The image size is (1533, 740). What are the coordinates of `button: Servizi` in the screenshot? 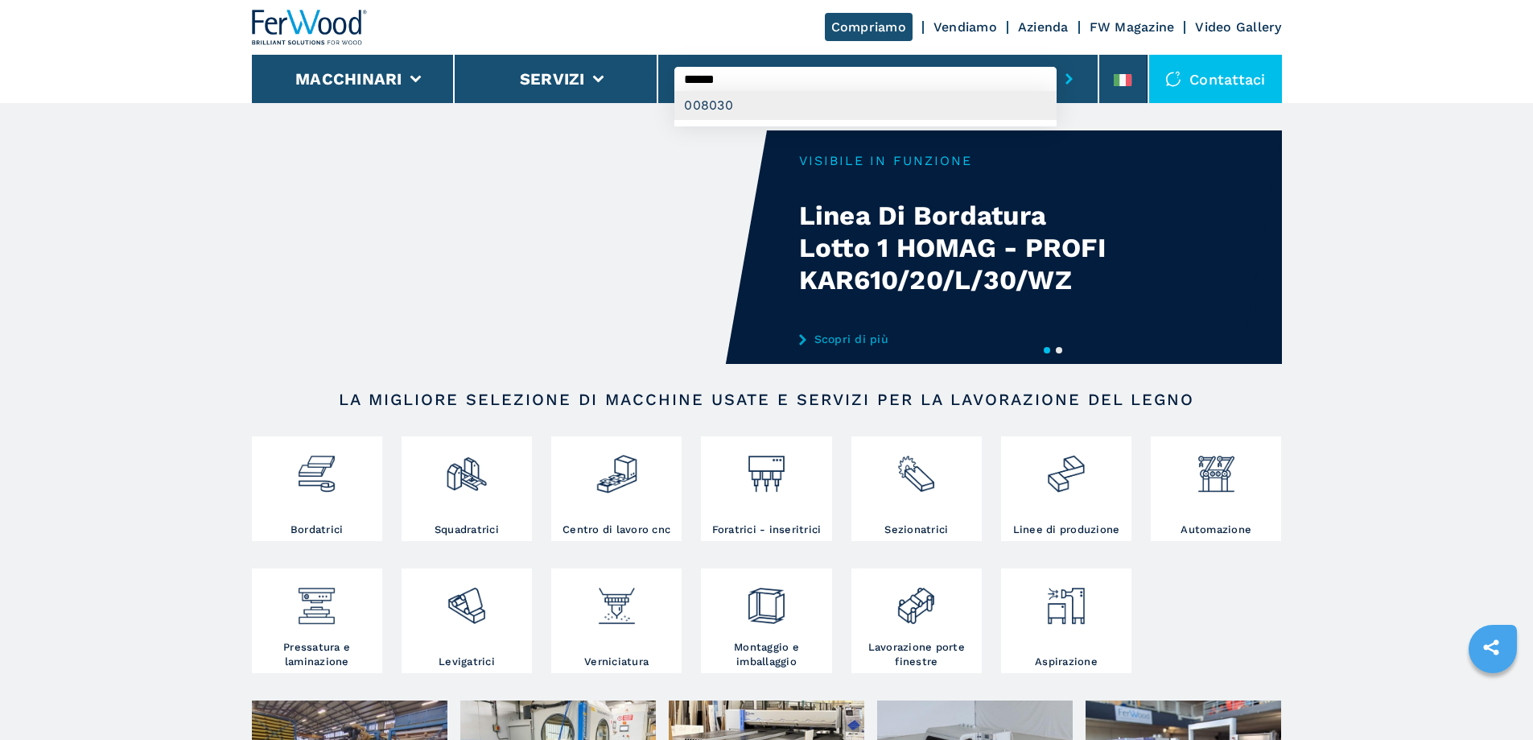 It's located at (552, 79).